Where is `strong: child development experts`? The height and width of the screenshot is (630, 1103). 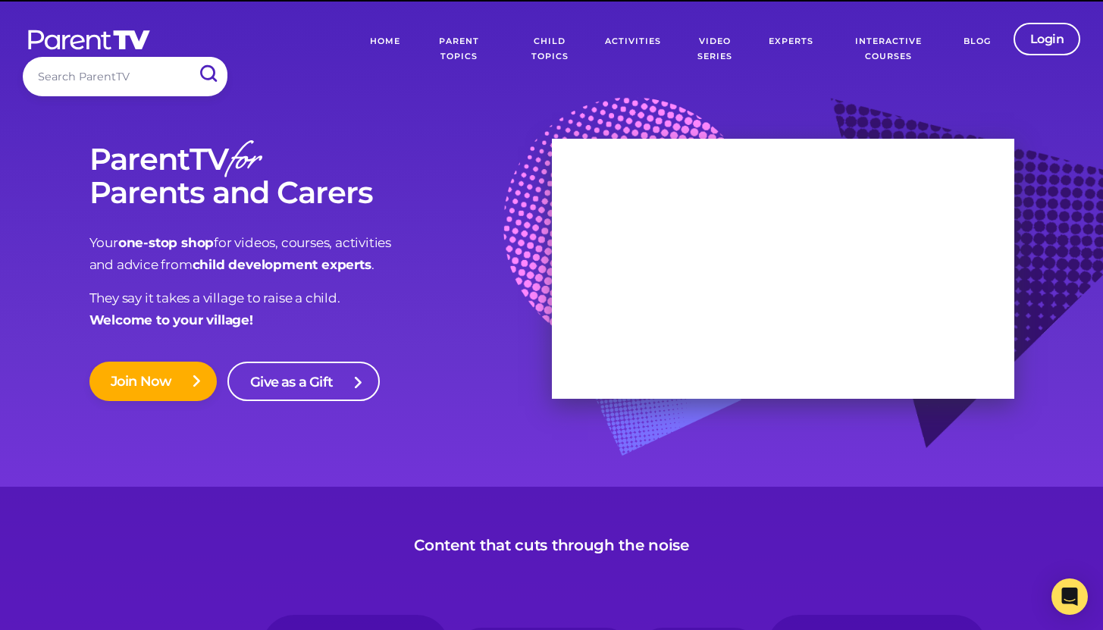
strong: child development experts is located at coordinates (282, 265).